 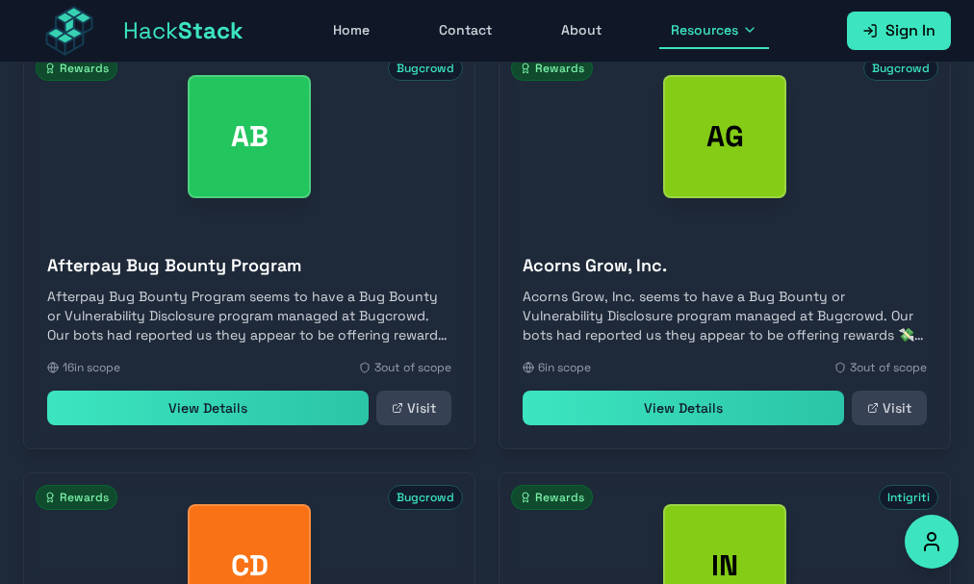 What do you see at coordinates (899, 31) in the screenshot?
I see `a: Sign In` at bounding box center [899, 31].